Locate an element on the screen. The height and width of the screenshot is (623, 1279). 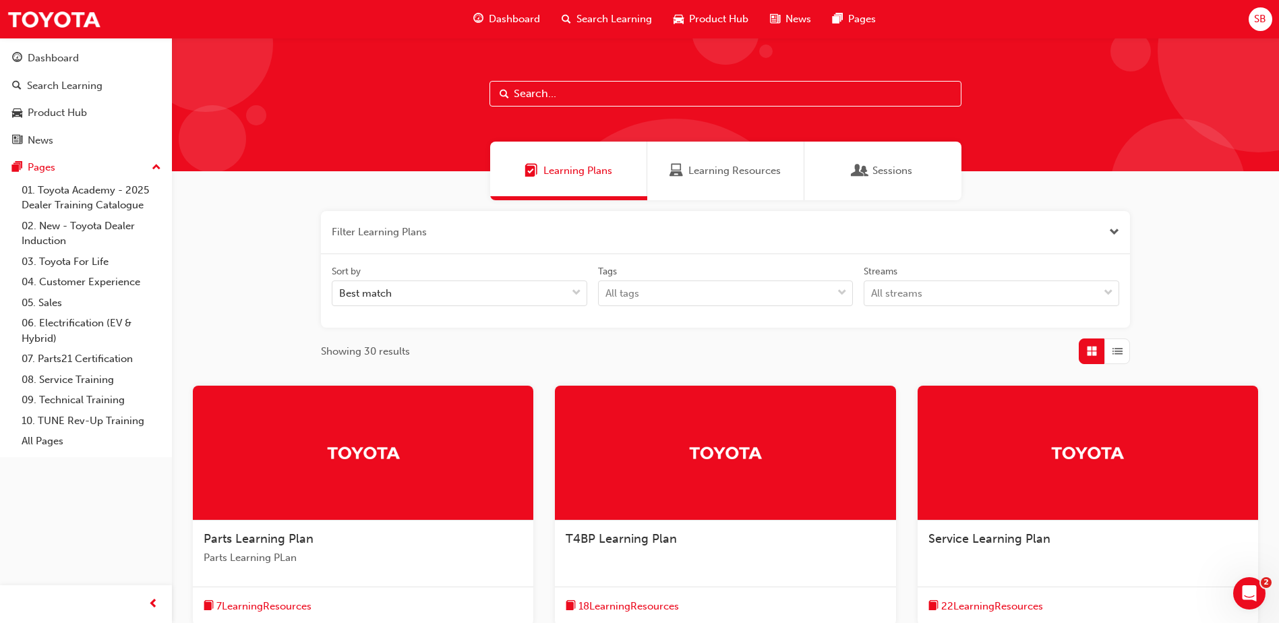
span: 2 is located at coordinates (1266, 583).